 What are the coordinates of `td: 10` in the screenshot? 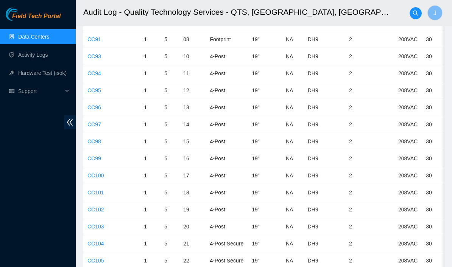 It's located at (192, 56).